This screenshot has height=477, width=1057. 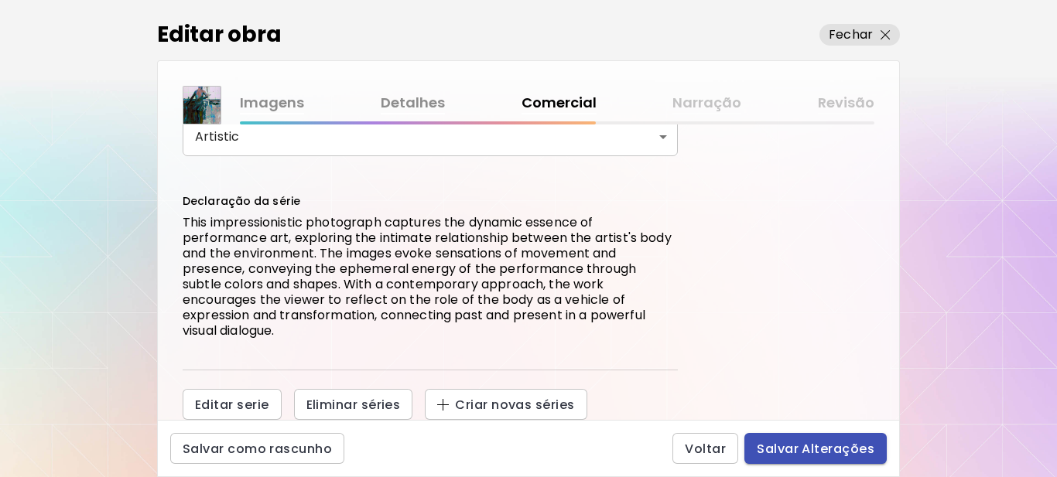 I want to click on p: This impressionistic photograph captures the dynamic essence of performance art, exploring the in..., so click(x=430, y=277).